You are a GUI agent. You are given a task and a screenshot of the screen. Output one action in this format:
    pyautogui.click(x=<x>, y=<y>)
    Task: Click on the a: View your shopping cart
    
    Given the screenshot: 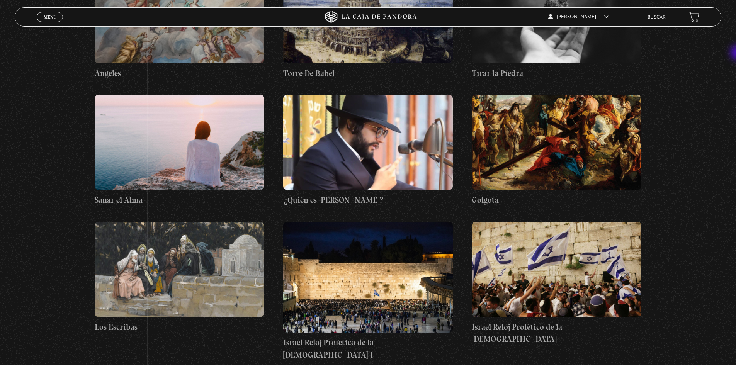 What is the action you would take?
    pyautogui.click(x=694, y=17)
    